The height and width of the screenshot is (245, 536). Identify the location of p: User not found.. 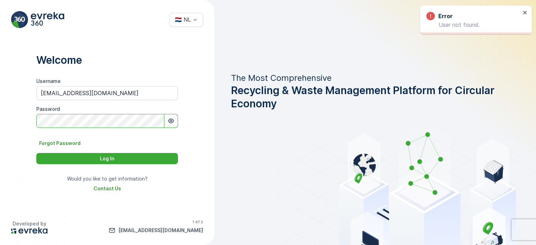
(473, 25).